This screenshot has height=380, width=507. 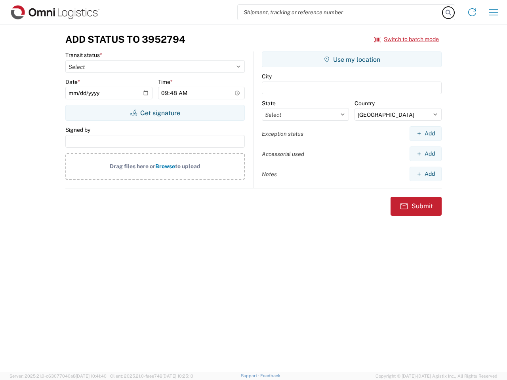 What do you see at coordinates (72, 82) in the screenshot?
I see `label: Date` at bounding box center [72, 82].